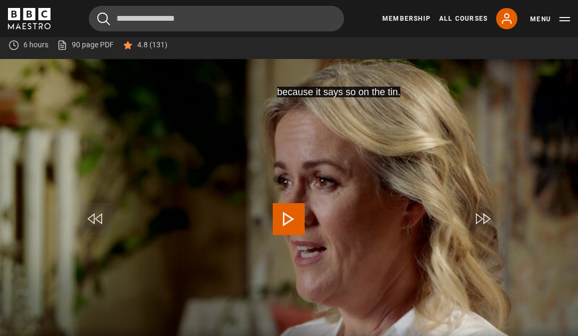  What do you see at coordinates (36, 45) in the screenshot?
I see `p: 6 hours` at bounding box center [36, 45].